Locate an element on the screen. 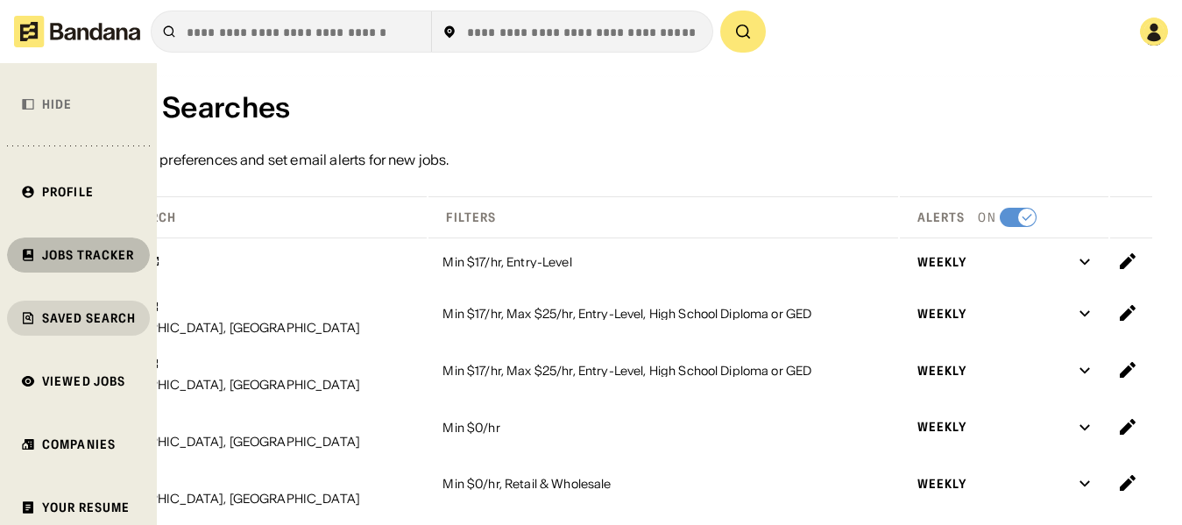 This screenshot has width=1182, height=525. div: Min $0/hr, Retail & Wholesale is located at coordinates (662, 484).